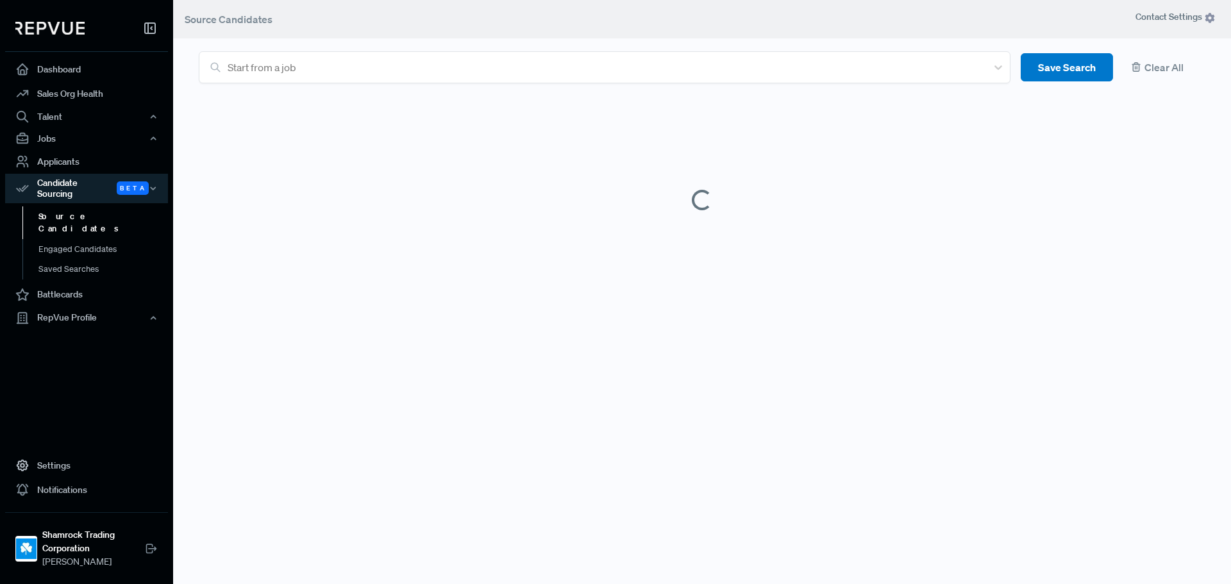 Image resolution: width=1231 pixels, height=584 pixels. What do you see at coordinates (104, 222) in the screenshot?
I see `a: Source Candidates` at bounding box center [104, 222].